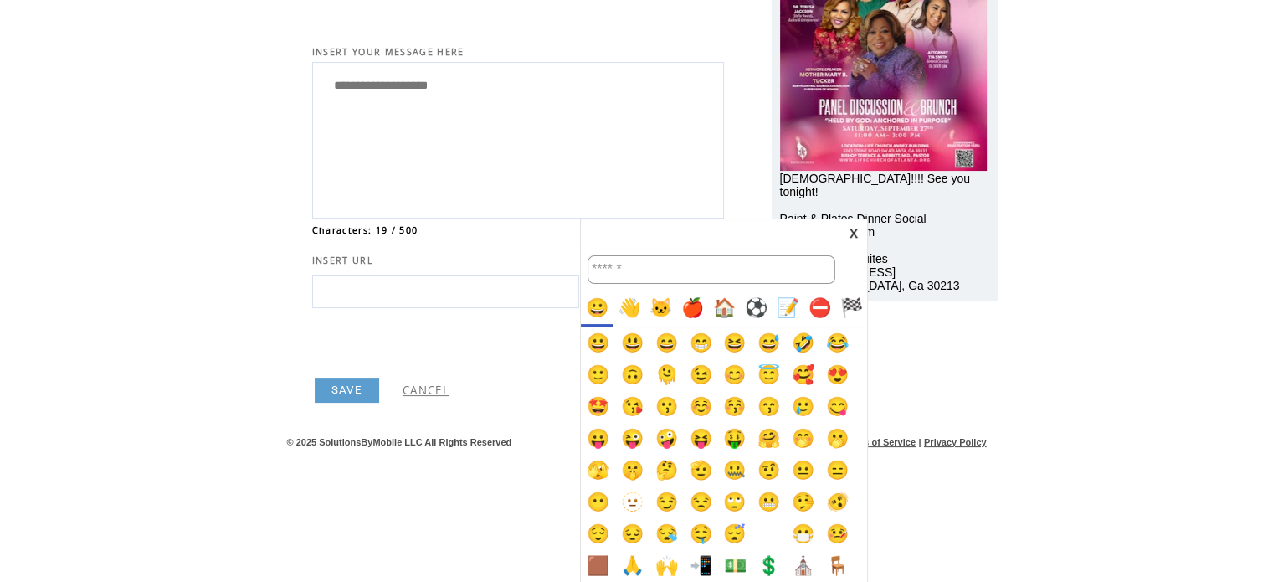  I want to click on a: CANCEL, so click(426, 390).